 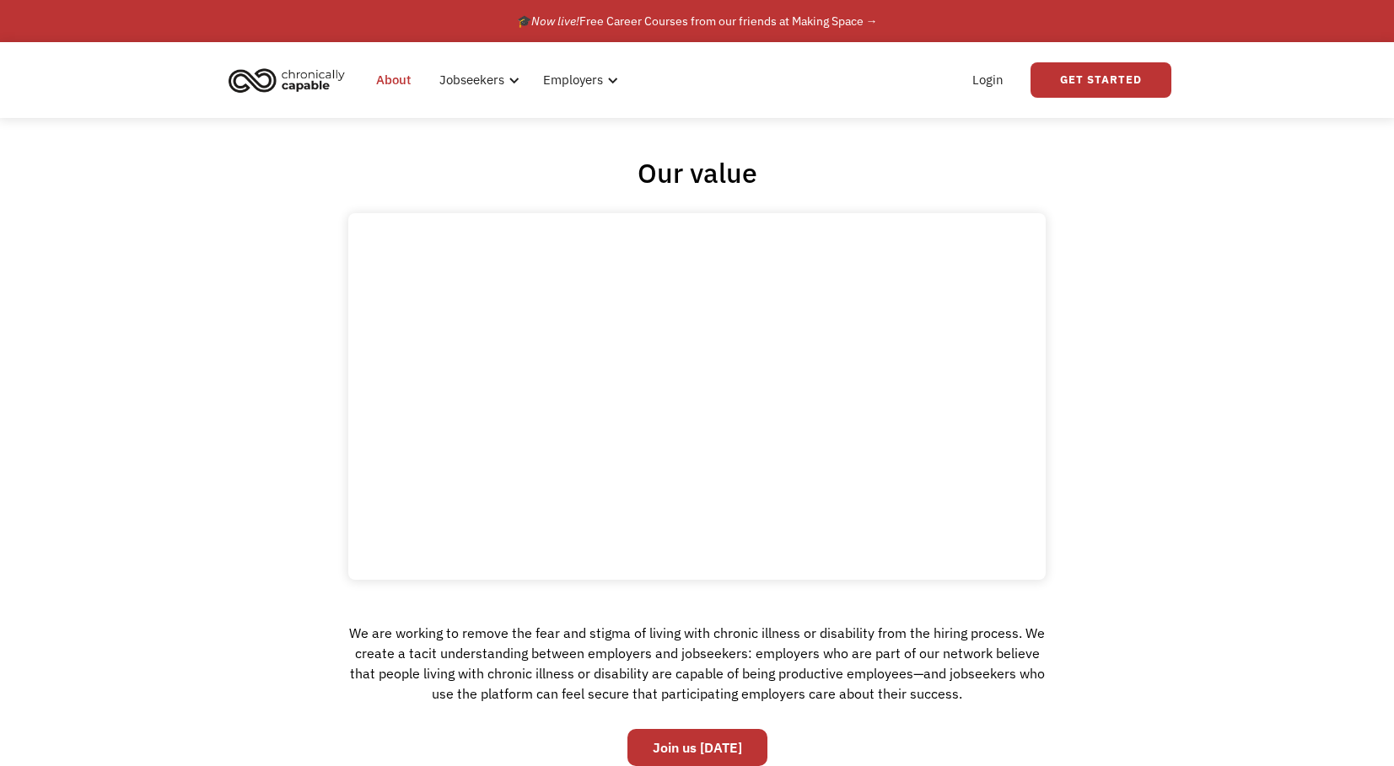 I want to click on a: home, so click(x=290, y=80).